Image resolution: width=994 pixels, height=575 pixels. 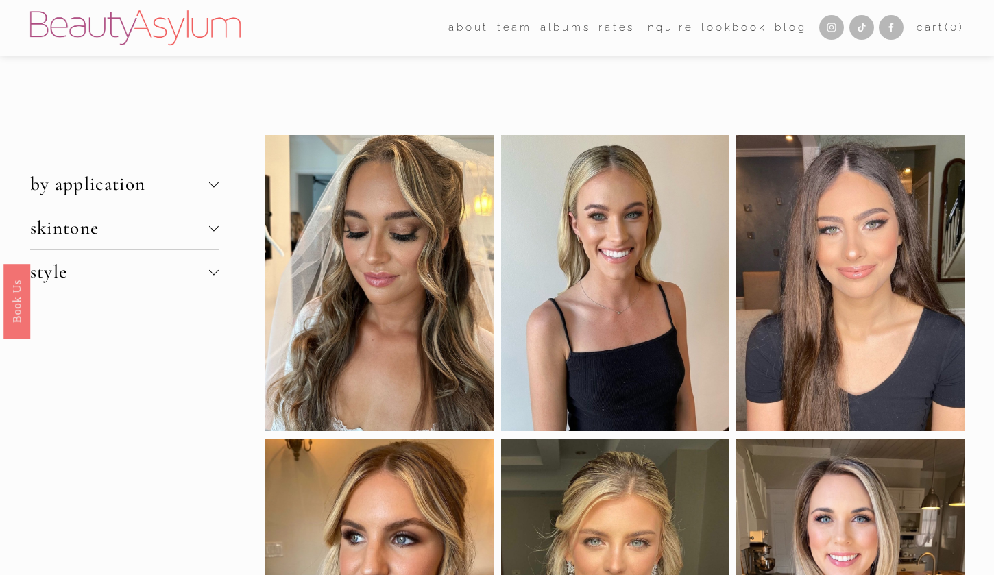 What do you see at coordinates (616, 27) in the screenshot?
I see `a: Rates` at bounding box center [616, 27].